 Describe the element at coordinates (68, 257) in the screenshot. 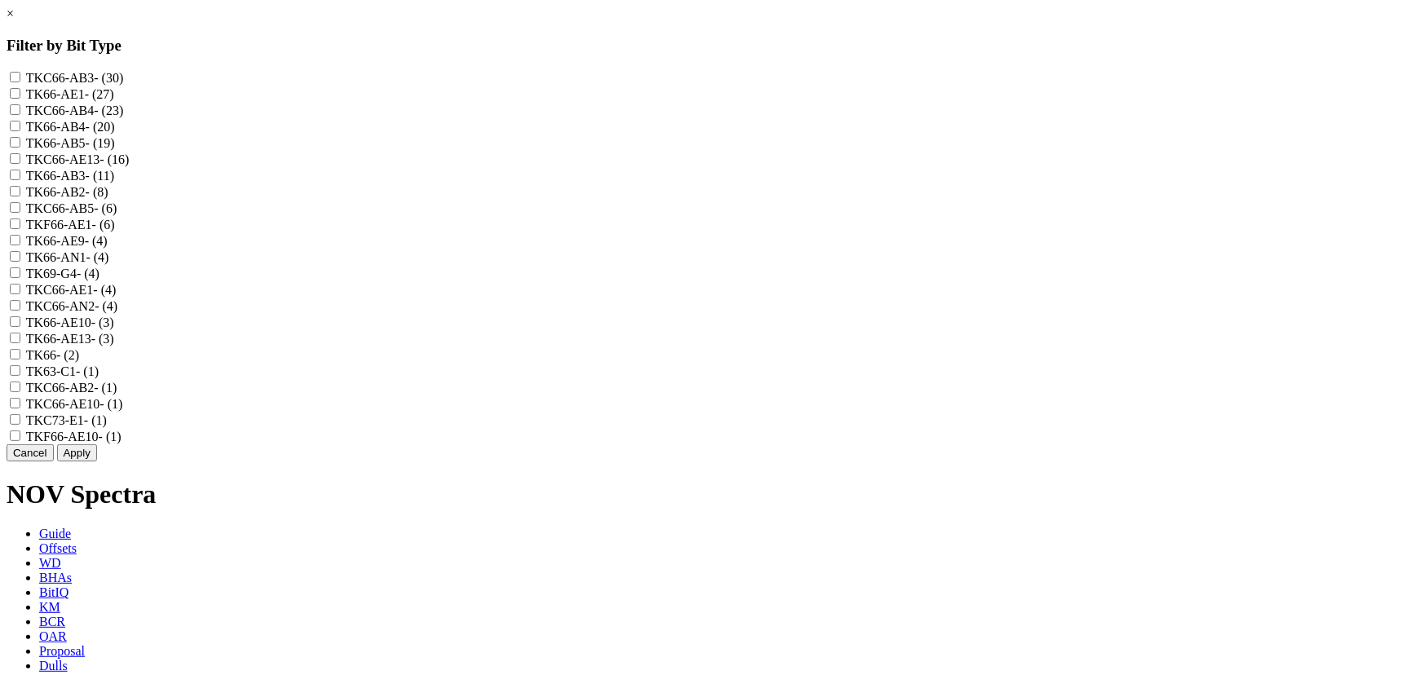

I see `label: TK66-AN1` at that location.